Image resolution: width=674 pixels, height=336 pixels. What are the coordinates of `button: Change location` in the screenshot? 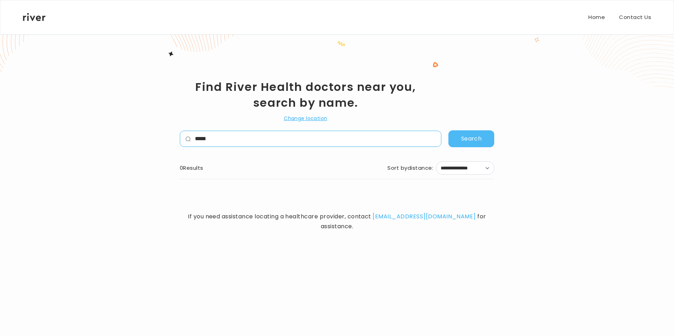 It's located at (305, 118).